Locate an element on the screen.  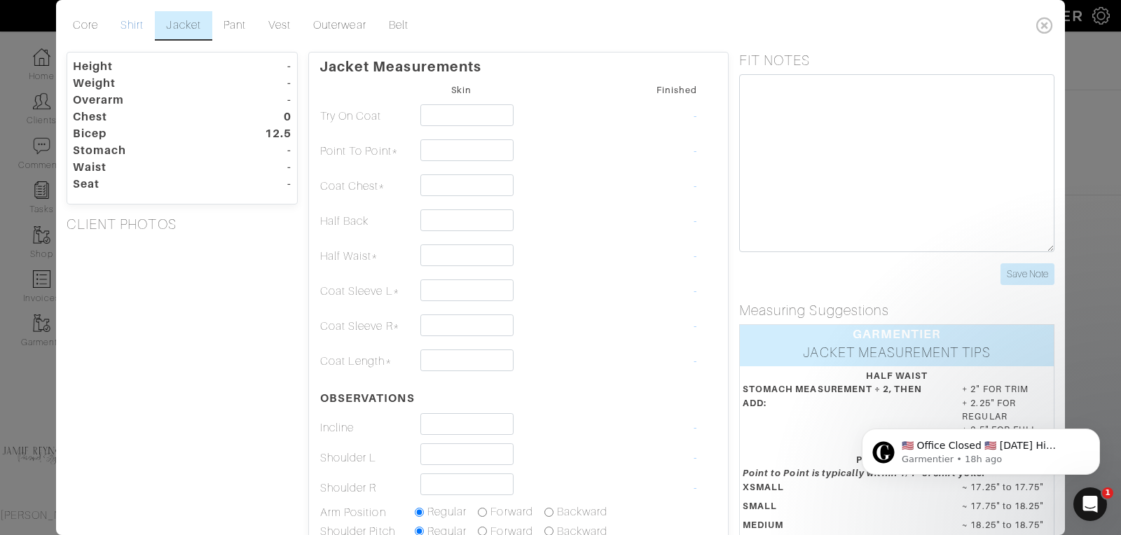
td: Incline is located at coordinates (366, 427).